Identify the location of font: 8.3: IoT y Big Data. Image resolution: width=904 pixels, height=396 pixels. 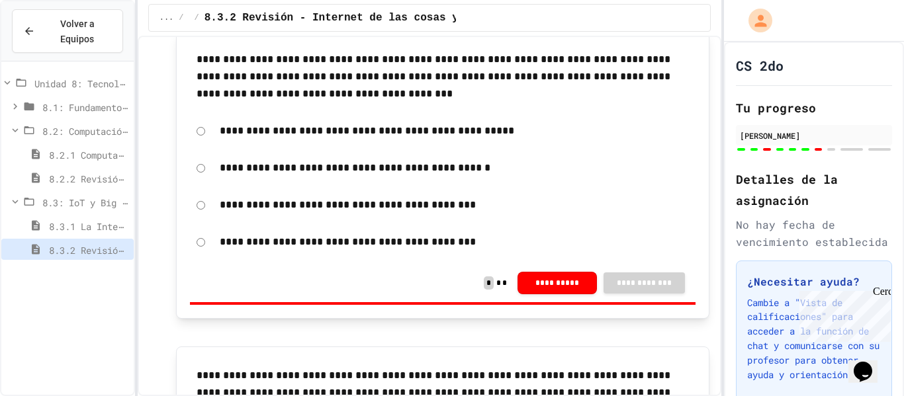
(93, 202).